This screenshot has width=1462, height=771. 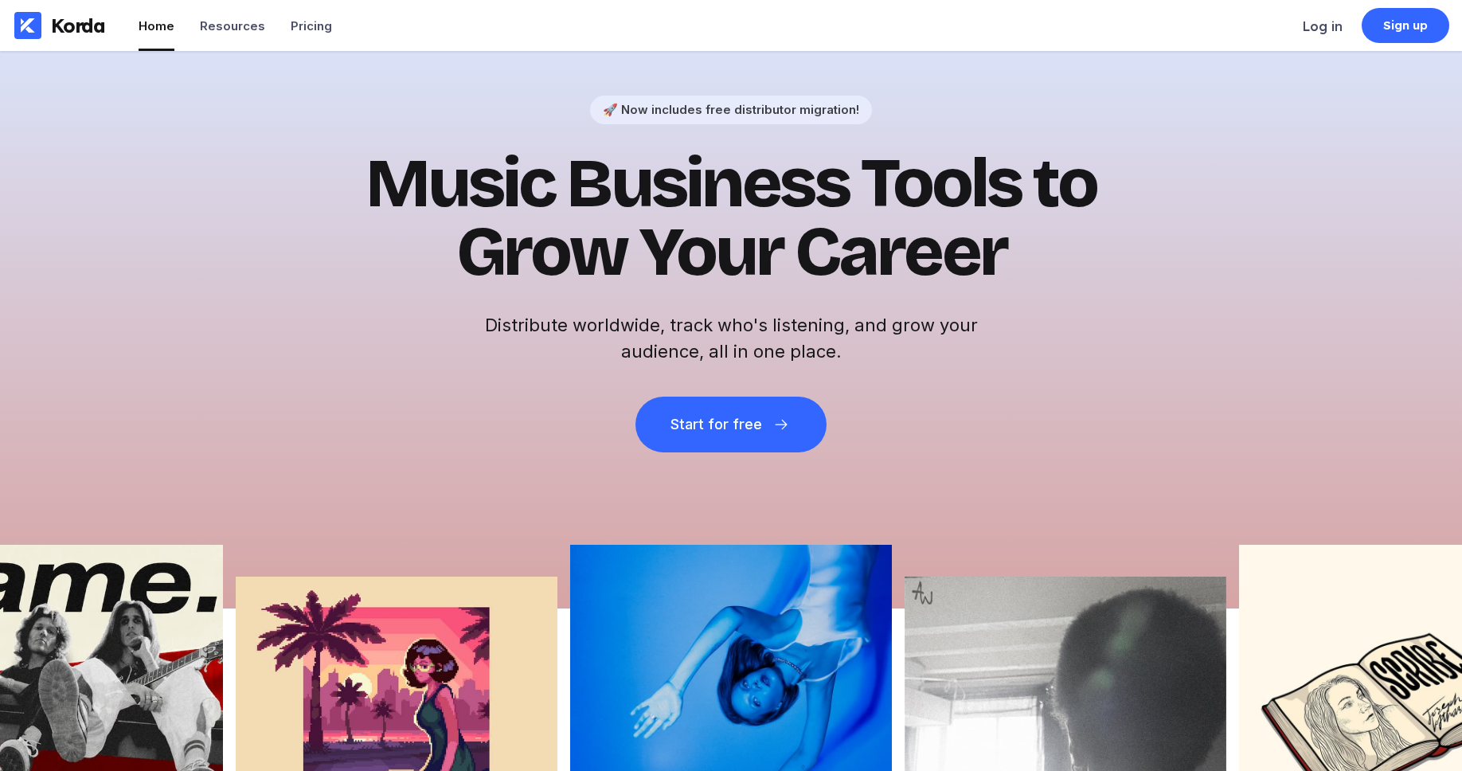 What do you see at coordinates (716, 424) in the screenshot?
I see `div: Start for free` at bounding box center [716, 424].